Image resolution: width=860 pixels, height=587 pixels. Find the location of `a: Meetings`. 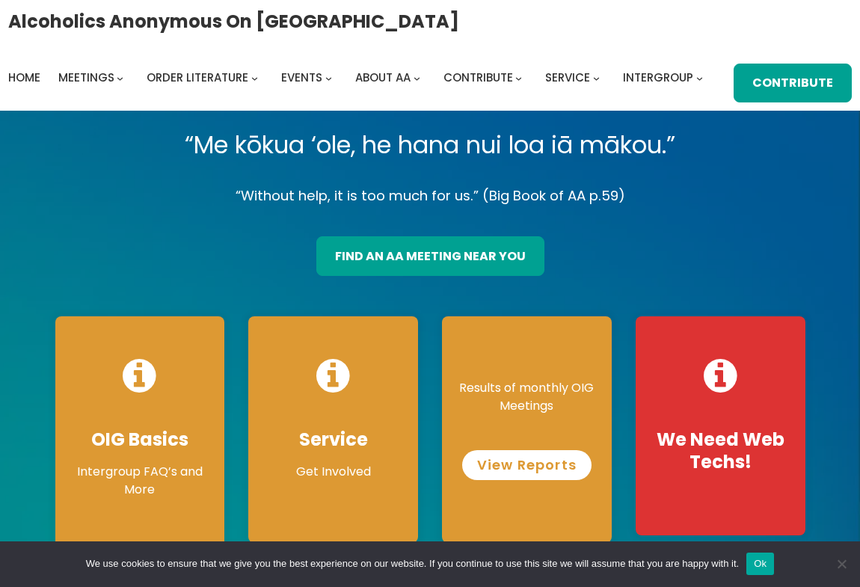

a: Meetings is located at coordinates (86, 78).